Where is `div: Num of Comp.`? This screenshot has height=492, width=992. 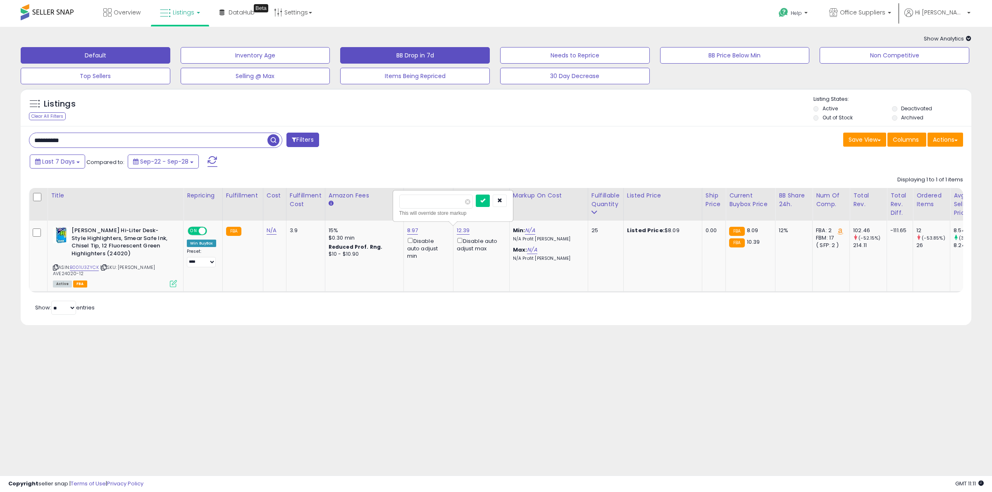 div: Num of Comp. is located at coordinates (830, 200).